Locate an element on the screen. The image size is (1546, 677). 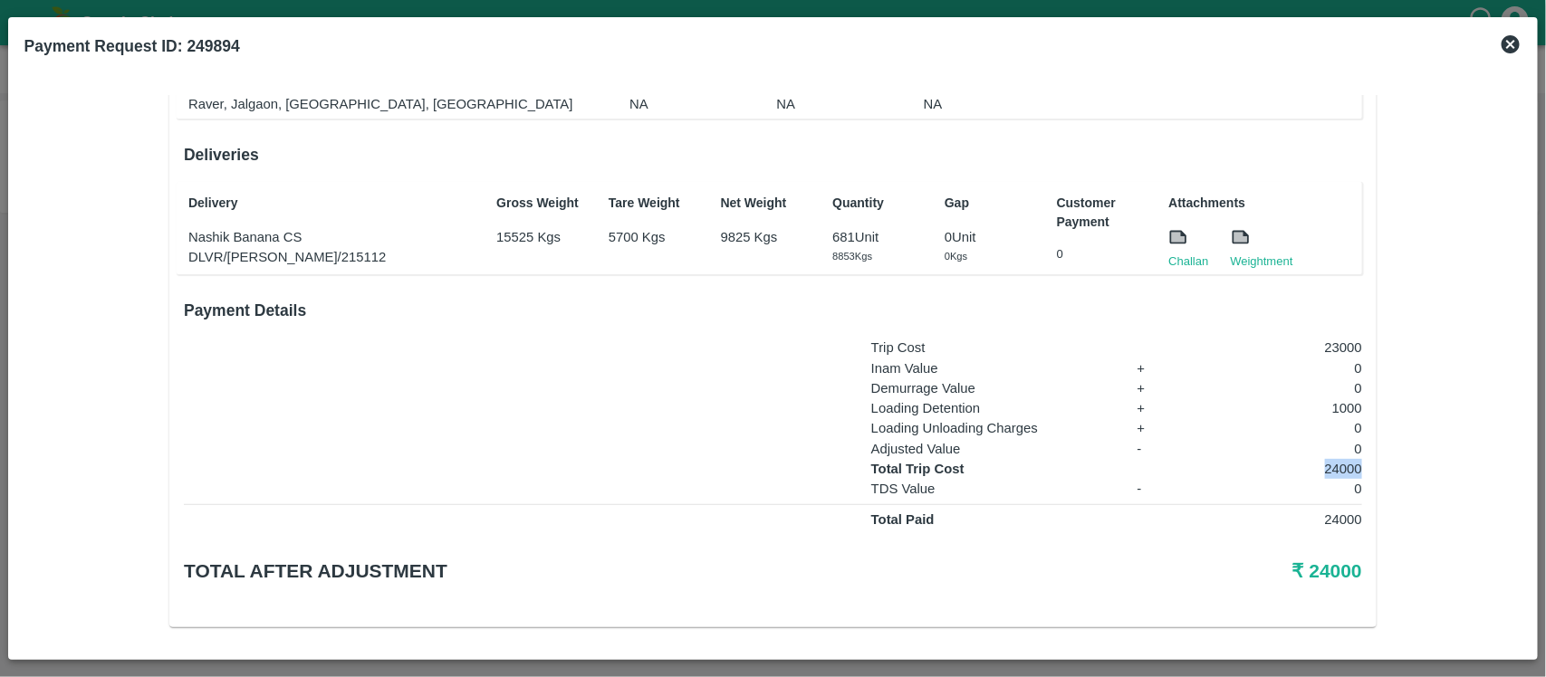
p: 5700 Kgs is located at coordinates (654, 237).